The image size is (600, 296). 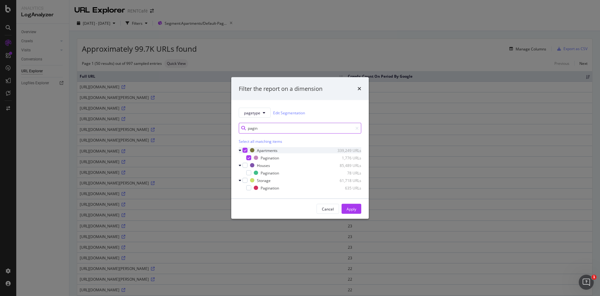 I want to click on span: 1, so click(x=594, y=277).